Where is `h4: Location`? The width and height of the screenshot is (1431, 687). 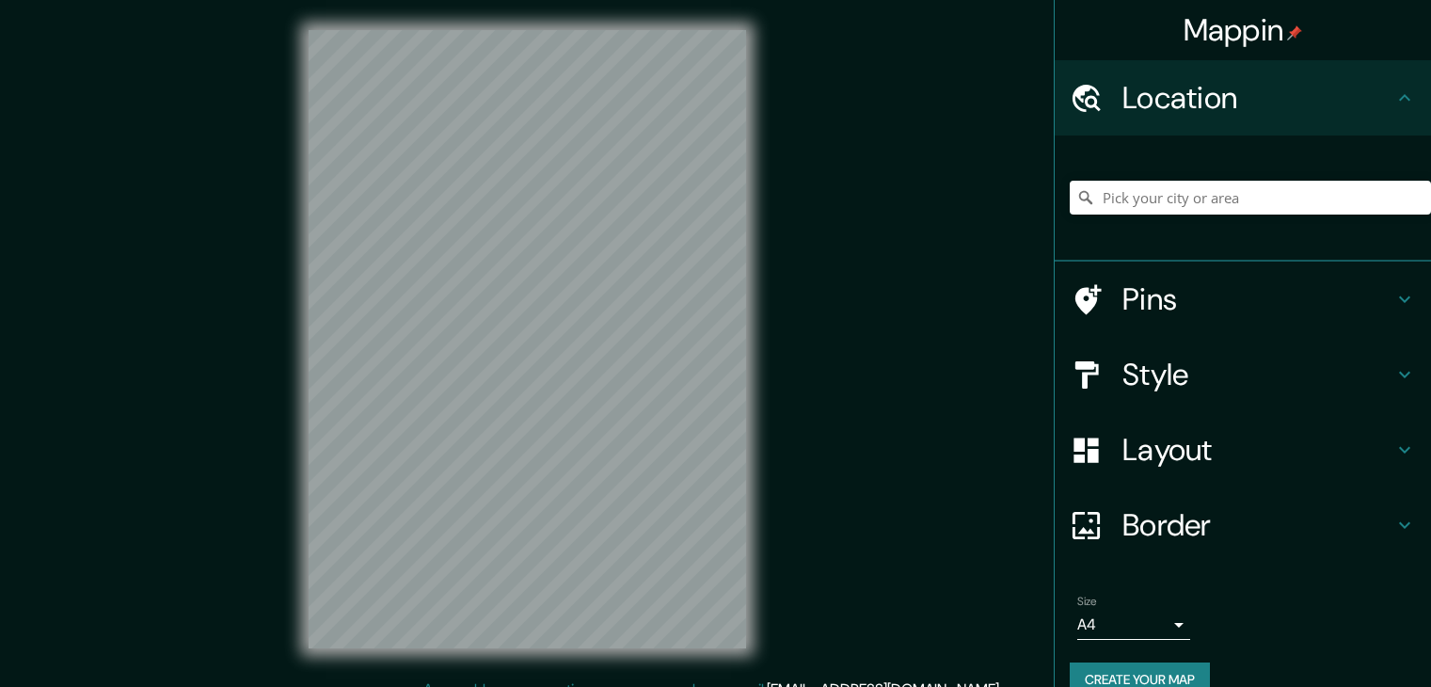
h4: Location is located at coordinates (1258, 98).